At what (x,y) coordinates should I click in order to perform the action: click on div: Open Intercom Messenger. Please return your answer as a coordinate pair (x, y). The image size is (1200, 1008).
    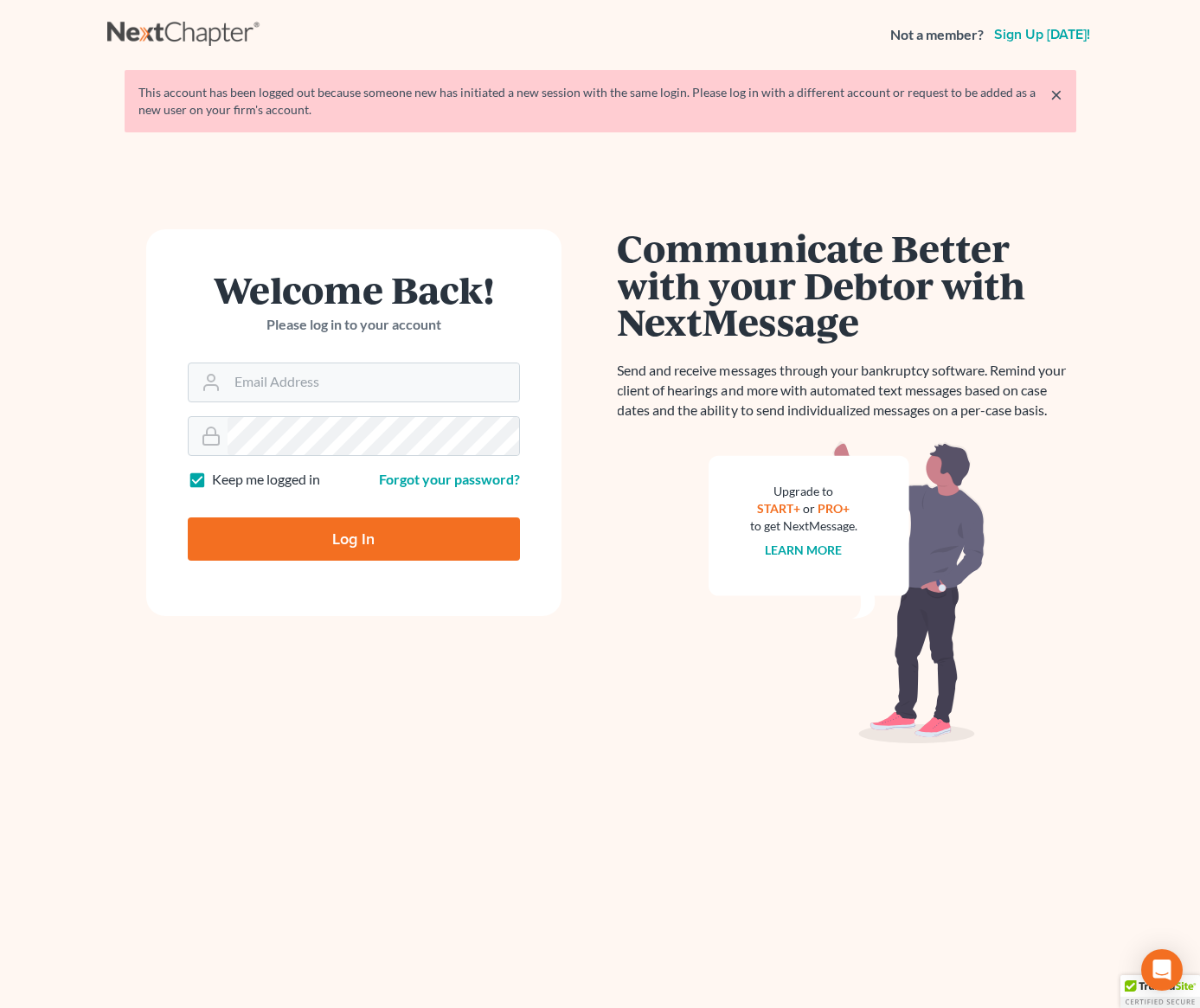
    Looking at the image, I should click on (1162, 970).